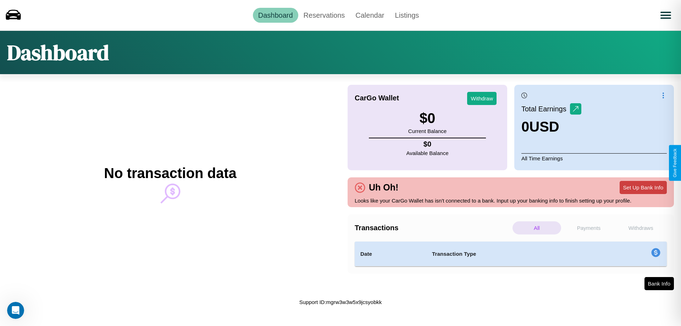 The width and height of the screenshot is (681, 326). What do you see at coordinates (546, 109) in the screenshot?
I see `p: Total Earnings` at bounding box center [546, 109].